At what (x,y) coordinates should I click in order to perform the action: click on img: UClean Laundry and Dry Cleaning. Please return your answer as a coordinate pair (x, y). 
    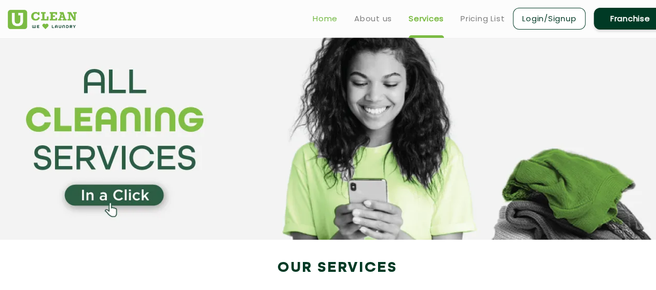
    Looking at the image, I should click on (42, 19).